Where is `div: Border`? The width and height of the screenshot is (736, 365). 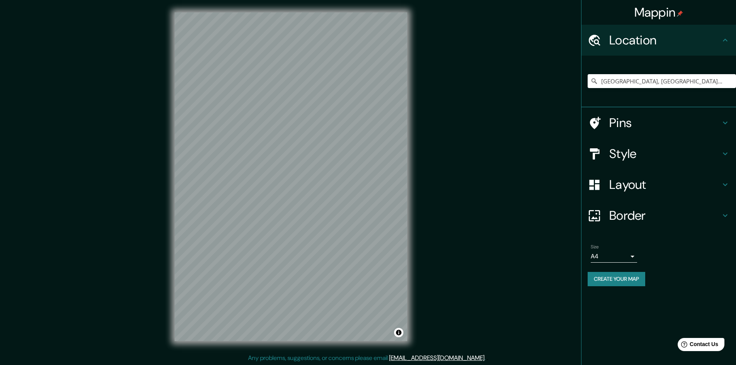 div: Border is located at coordinates (659, 216).